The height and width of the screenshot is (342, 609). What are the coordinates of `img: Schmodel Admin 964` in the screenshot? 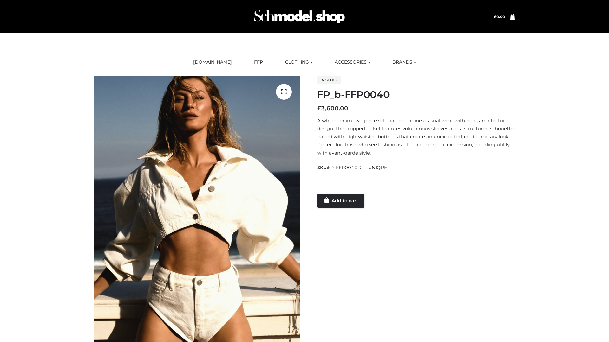 It's located at (299, 16).